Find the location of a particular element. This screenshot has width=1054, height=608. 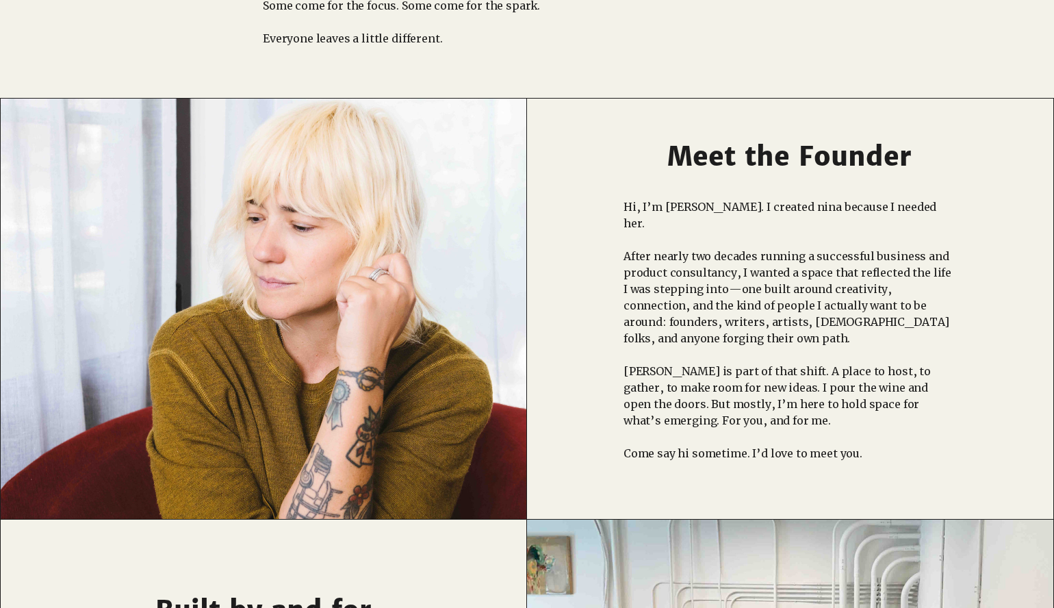

p: Come say hi sometime. I’d love to meet you. is located at coordinates (789, 453).